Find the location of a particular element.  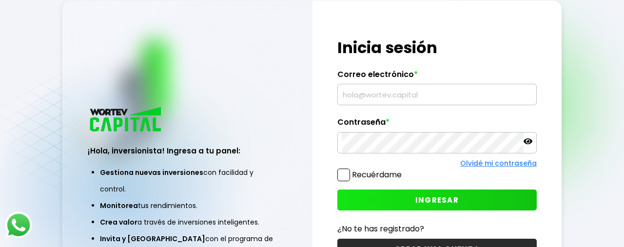

li: a través de inversiones inteligentes. is located at coordinates (187, 222).